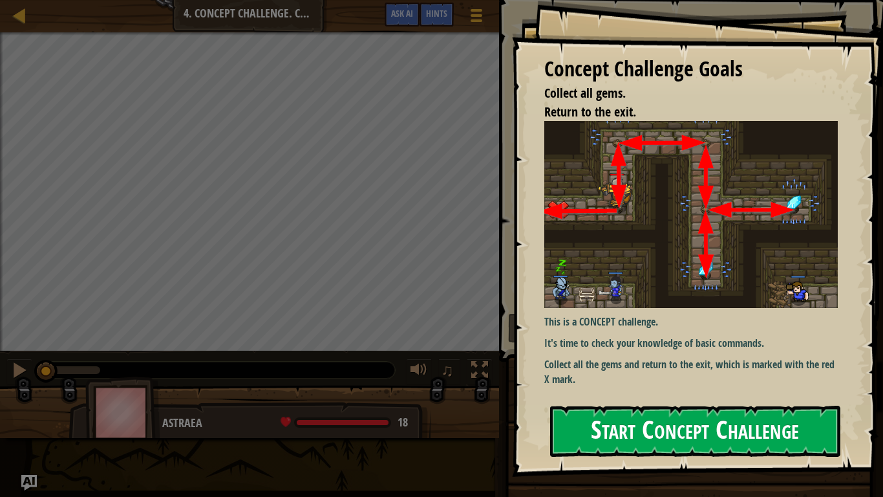 This screenshot has width=883, height=497. I want to click on li: Collect all gems., so click(681, 93).